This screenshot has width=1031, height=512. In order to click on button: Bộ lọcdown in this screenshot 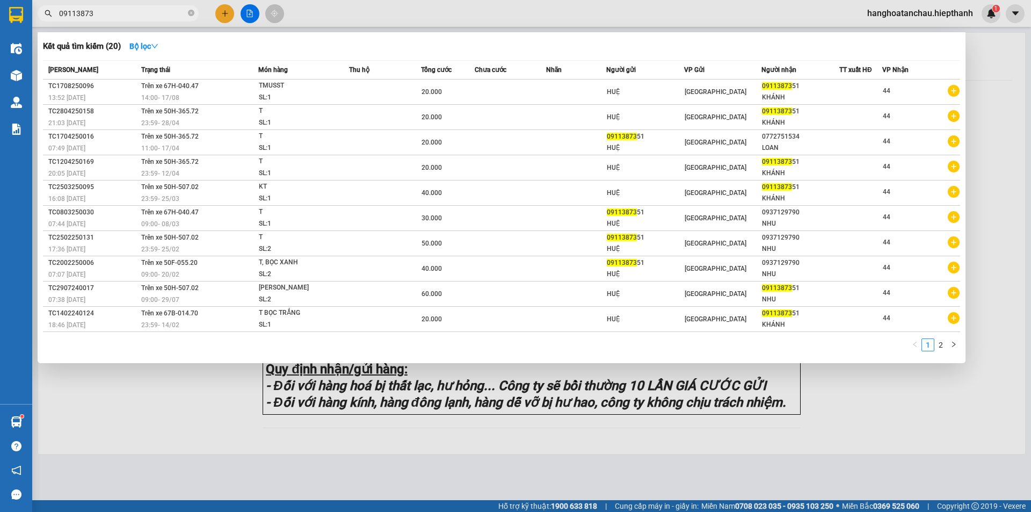, I will do `click(144, 46)`.